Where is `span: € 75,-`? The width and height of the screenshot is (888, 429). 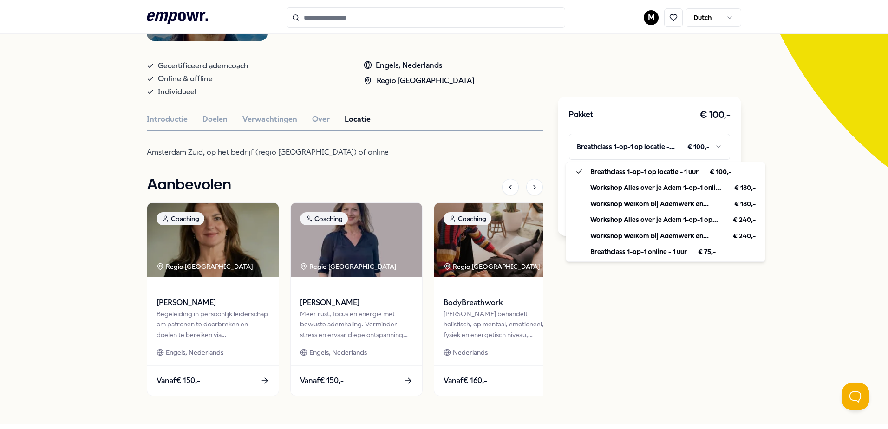
span: € 75,- is located at coordinates (707, 252).